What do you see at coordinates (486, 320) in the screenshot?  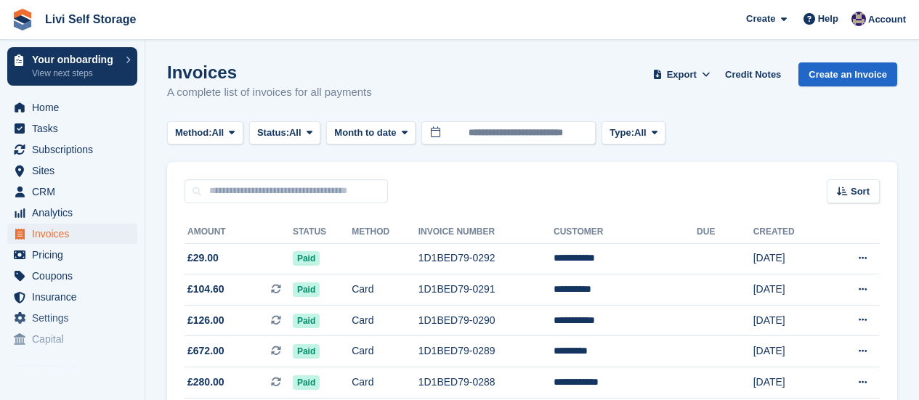 I see `td: 1D1BED79-0290` at bounding box center [486, 320].